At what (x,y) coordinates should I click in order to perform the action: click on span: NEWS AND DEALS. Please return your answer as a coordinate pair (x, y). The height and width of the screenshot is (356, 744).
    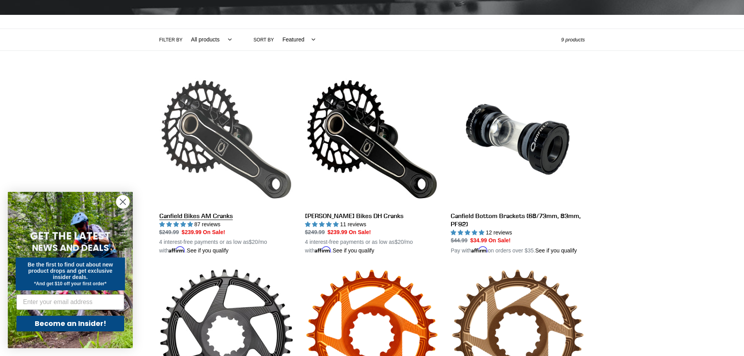
    Looking at the image, I should click on (70, 248).